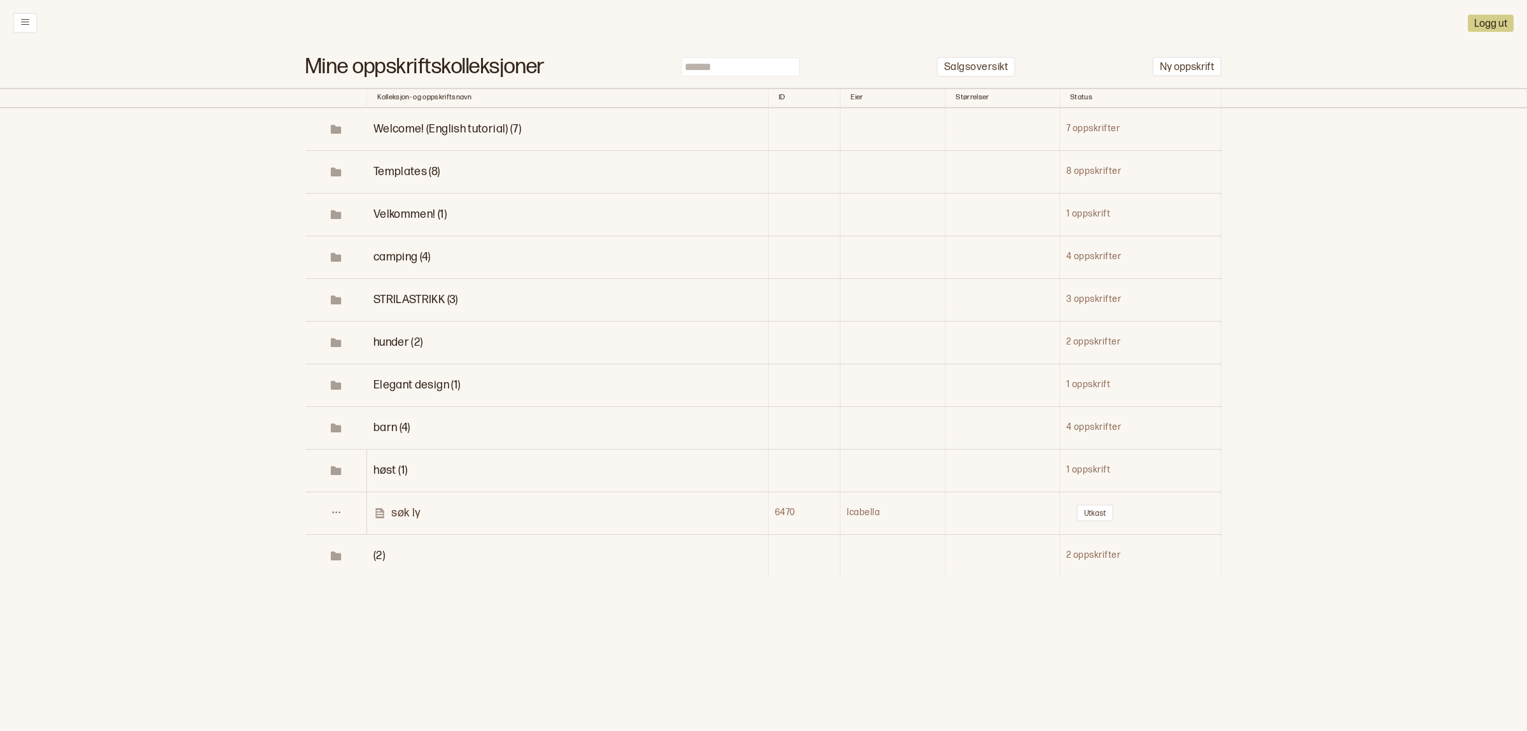  I want to click on button: Utkast, so click(1095, 512).